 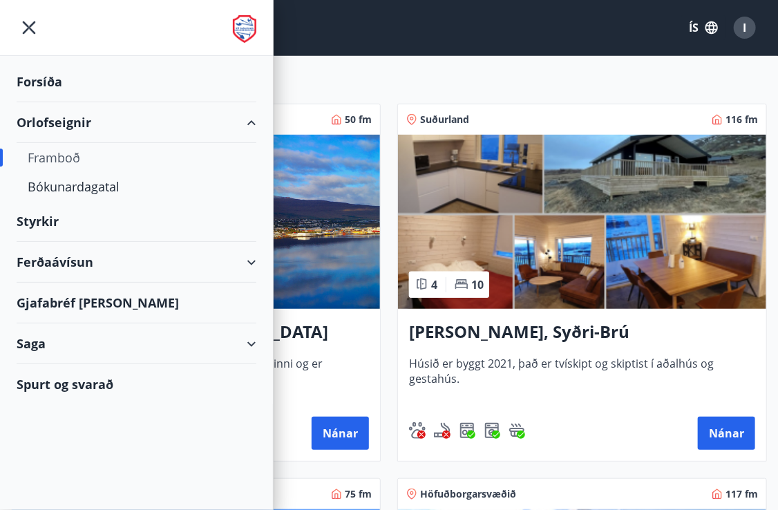 I want to click on span: 10, so click(x=477, y=285).